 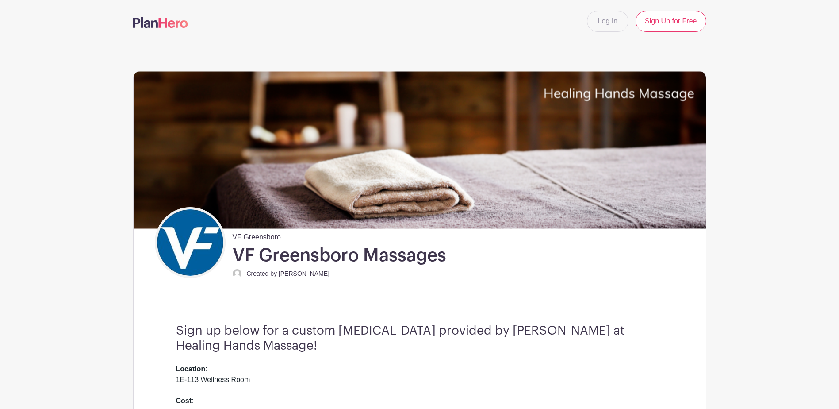 What do you see at coordinates (184, 400) in the screenshot?
I see `strong: Cost` at bounding box center [184, 400].